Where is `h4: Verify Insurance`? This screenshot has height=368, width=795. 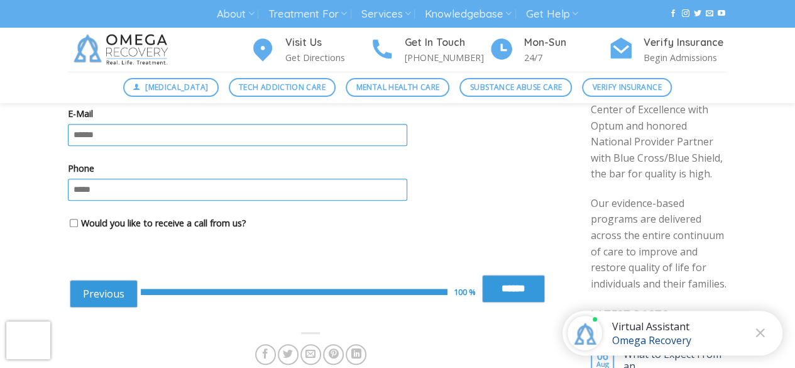
h4: Verify Insurance is located at coordinates (686, 43).